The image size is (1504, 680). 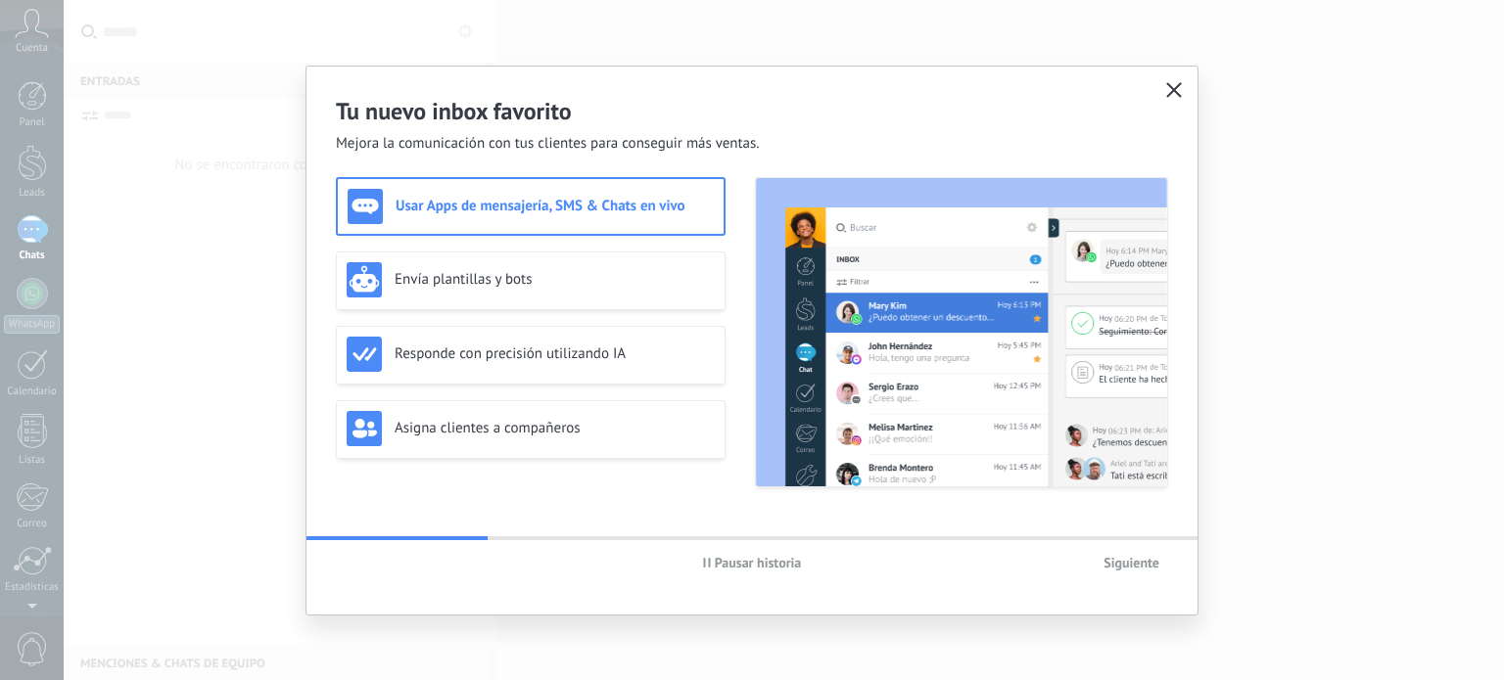 I want to click on h3: Responde con precisión utilizando IA, so click(x=554, y=353).